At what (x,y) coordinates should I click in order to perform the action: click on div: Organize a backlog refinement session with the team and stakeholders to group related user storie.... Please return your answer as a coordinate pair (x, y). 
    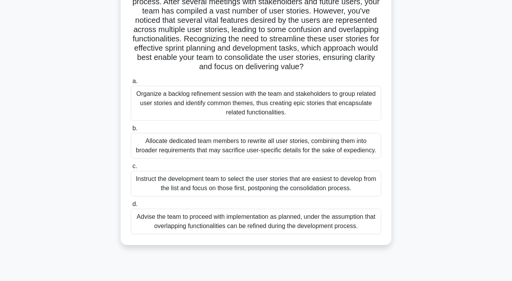
    Looking at the image, I should click on (256, 103).